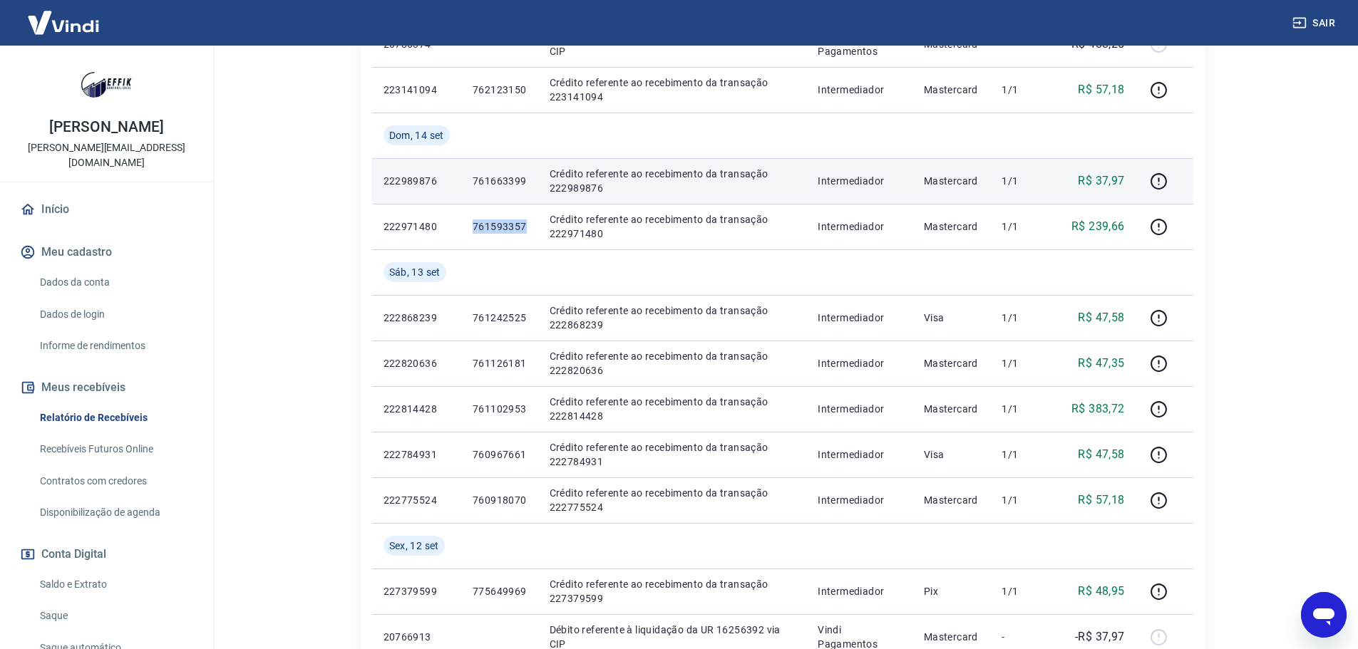 The height and width of the screenshot is (649, 1358). Describe the element at coordinates (106, 252) in the screenshot. I see `button: Meu cadastro` at that location.